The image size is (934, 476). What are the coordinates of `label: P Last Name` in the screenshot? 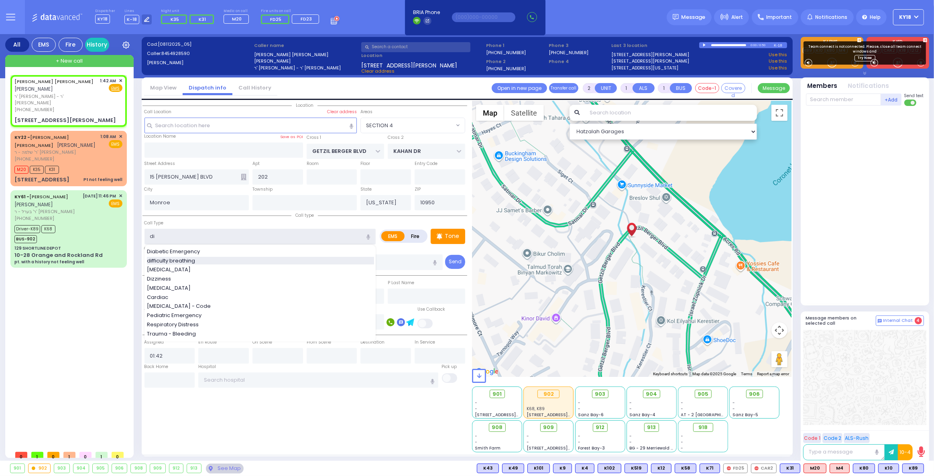 It's located at (401, 283).